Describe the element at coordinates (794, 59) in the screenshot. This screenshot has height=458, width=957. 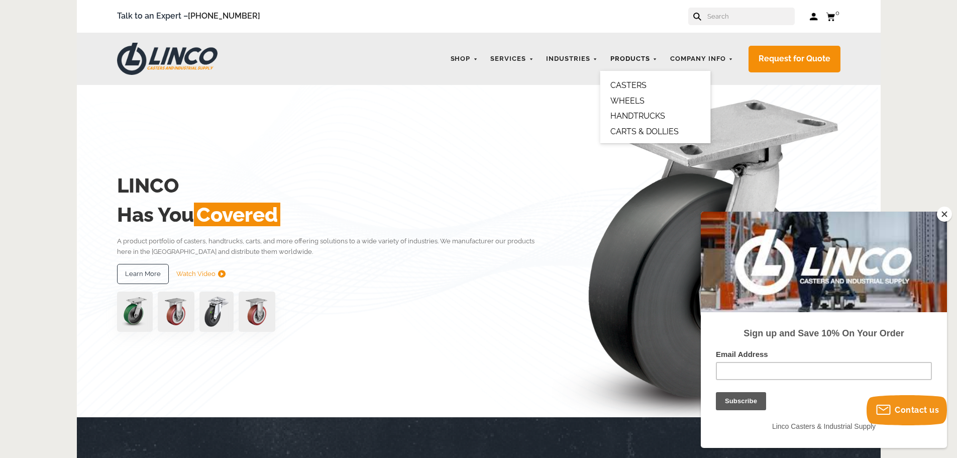
I see `a: Request for Quote` at that location.